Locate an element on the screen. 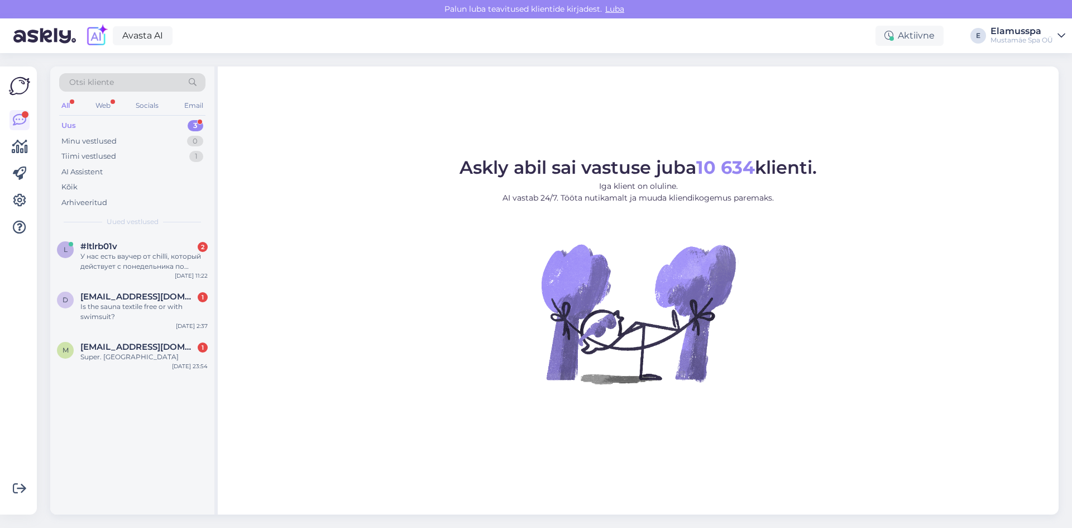 This screenshot has width=1072, height=528. span: #ltlrb01v is located at coordinates (99, 246).